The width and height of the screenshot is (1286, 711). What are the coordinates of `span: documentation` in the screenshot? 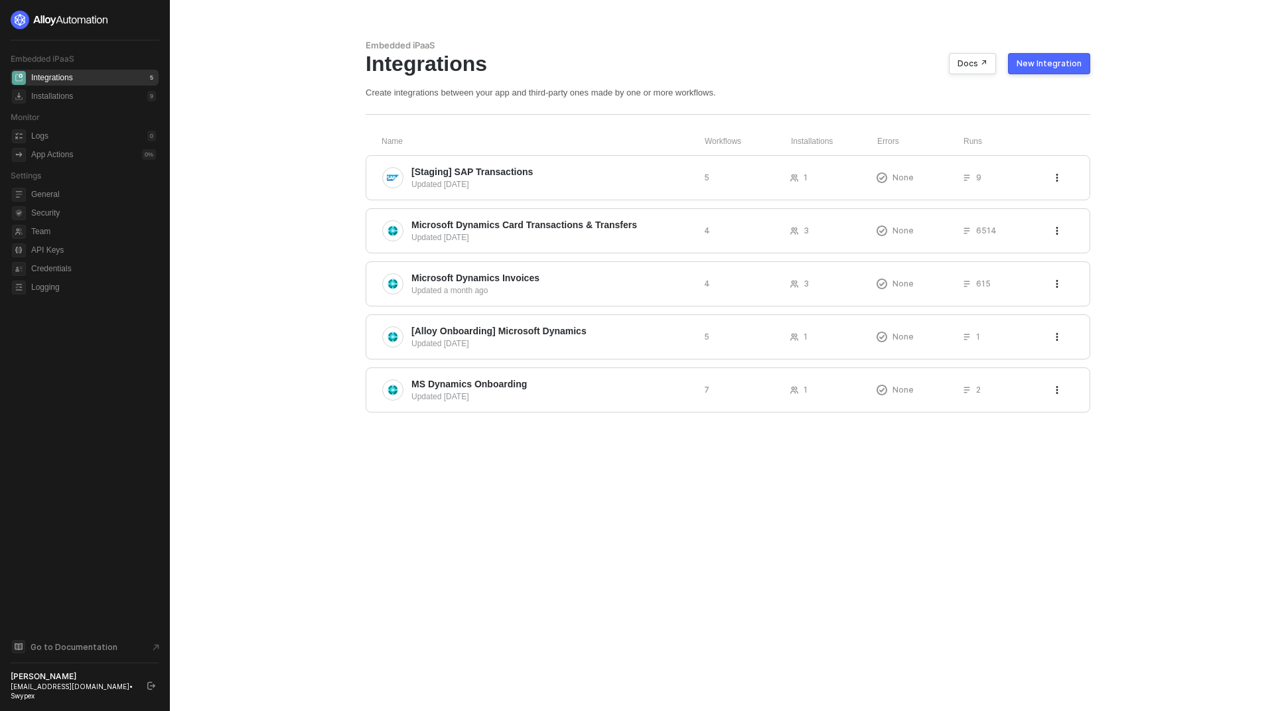 It's located at (19, 647).